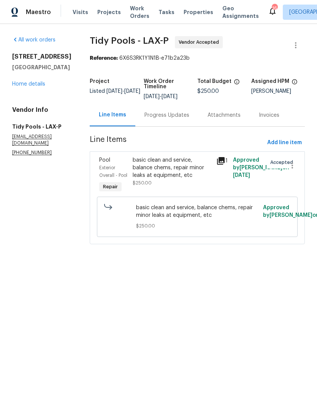  What do you see at coordinates (29, 84) in the screenshot?
I see `a: Home details` at bounding box center [29, 84].